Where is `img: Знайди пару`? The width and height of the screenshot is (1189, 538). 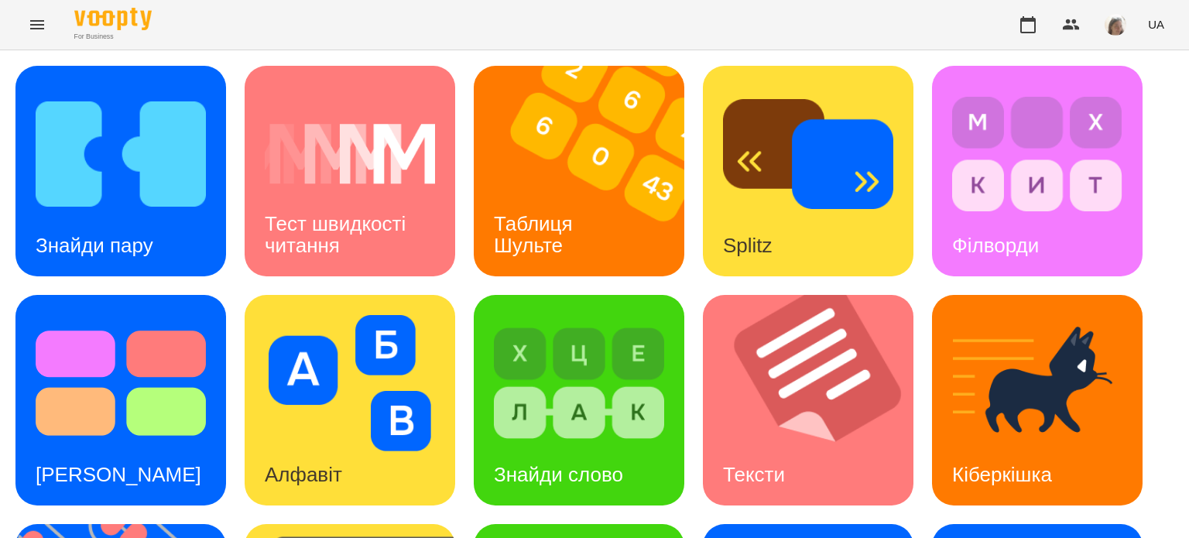
img: Знайди пару is located at coordinates (121, 154).